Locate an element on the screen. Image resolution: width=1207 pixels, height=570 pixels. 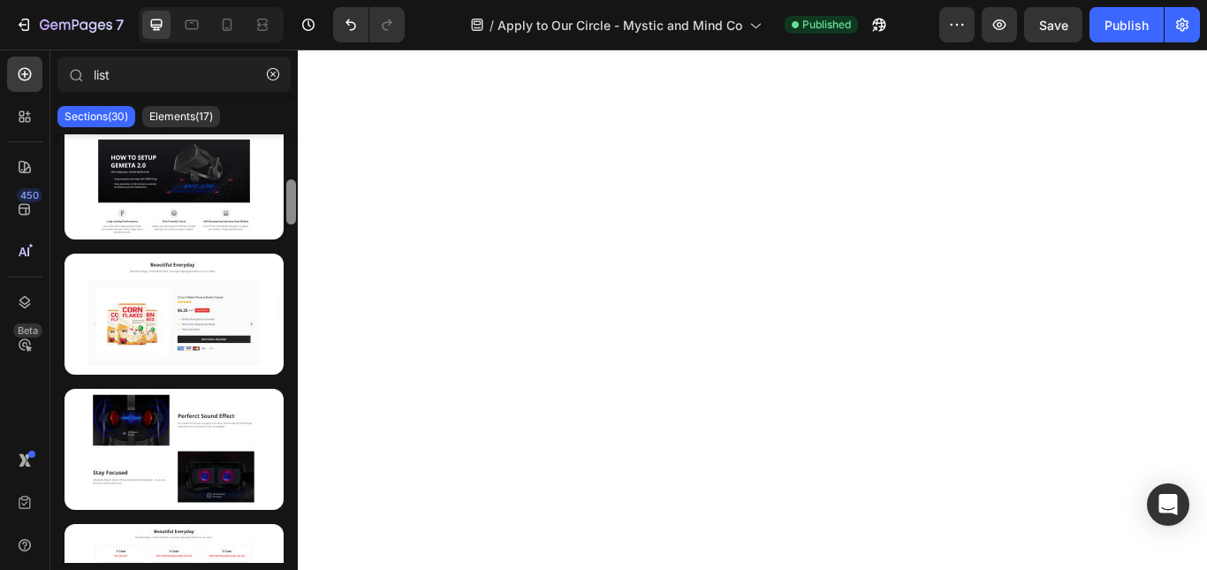
div: 450 is located at coordinates (29, 195).